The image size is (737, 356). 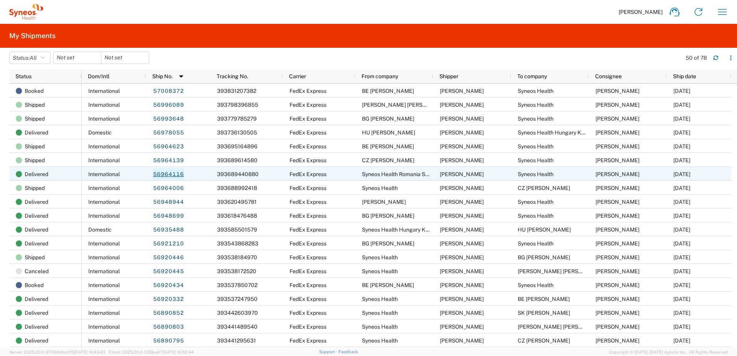 I want to click on span: SK Kotsiuba Vladyslava, so click(x=384, y=202).